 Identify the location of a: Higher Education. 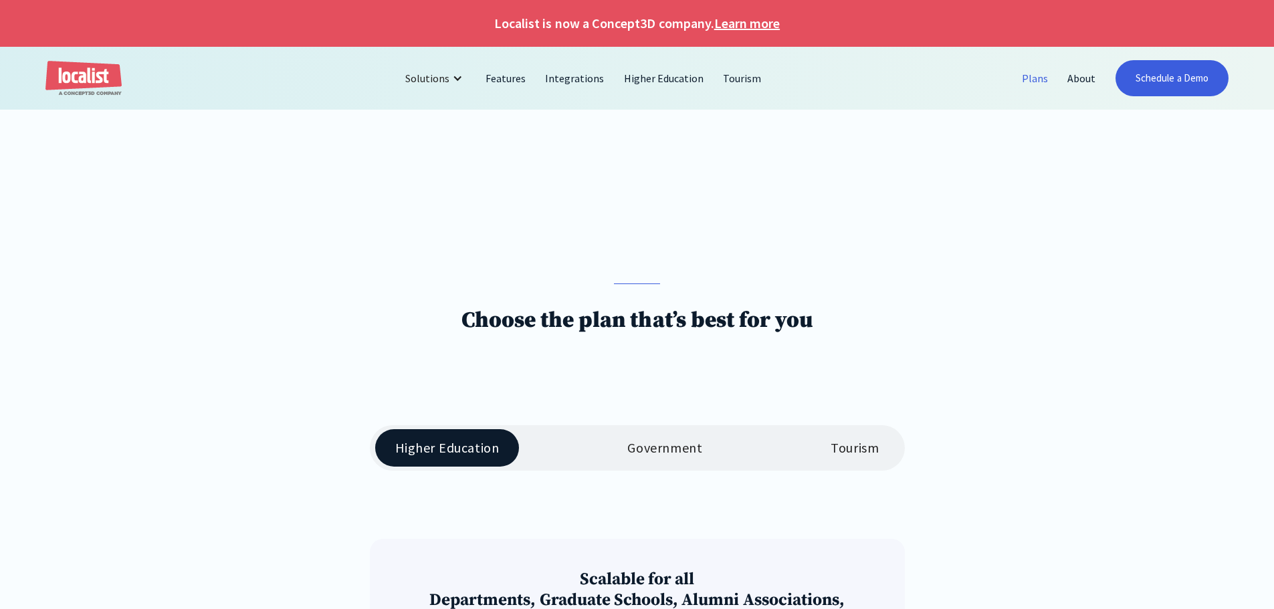
(664, 78).